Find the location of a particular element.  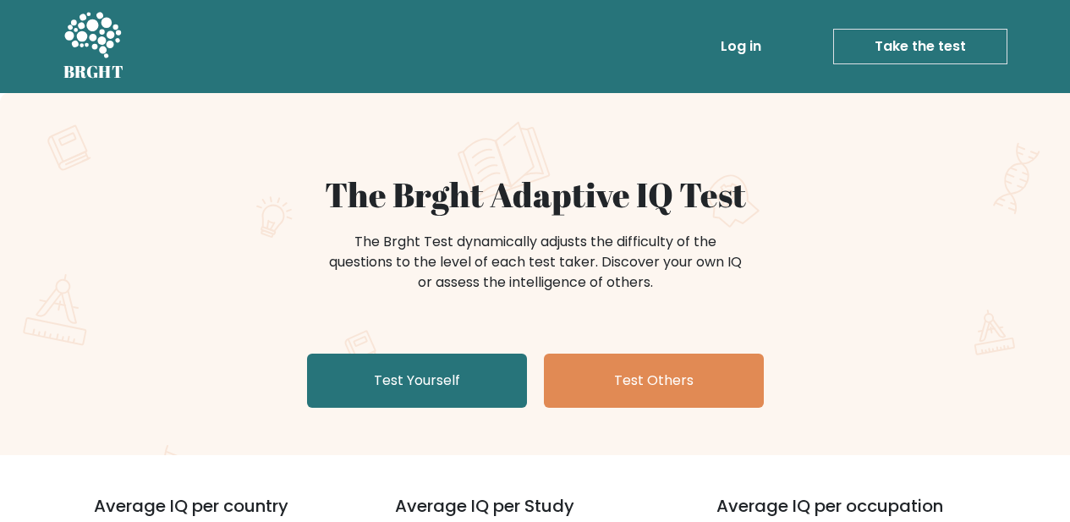

a: Log in is located at coordinates (741, 47).